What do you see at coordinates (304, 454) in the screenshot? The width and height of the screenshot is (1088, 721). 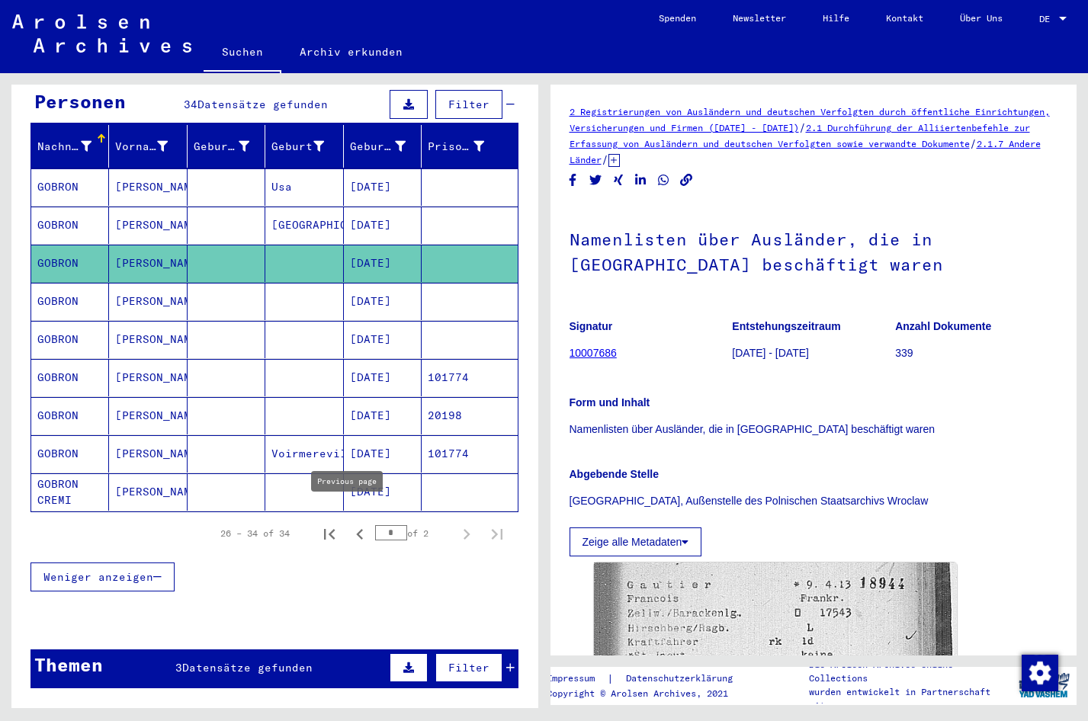 I see `mat-cell: Voirmereville` at bounding box center [304, 454].